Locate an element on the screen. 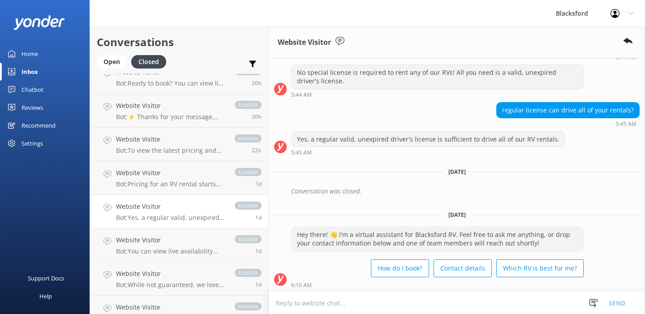 The width and height of the screenshot is (645, 314). div: Sep 06 2025 05:44am (UTC -06:00) America/Chihuahua is located at coordinates (437, 95).